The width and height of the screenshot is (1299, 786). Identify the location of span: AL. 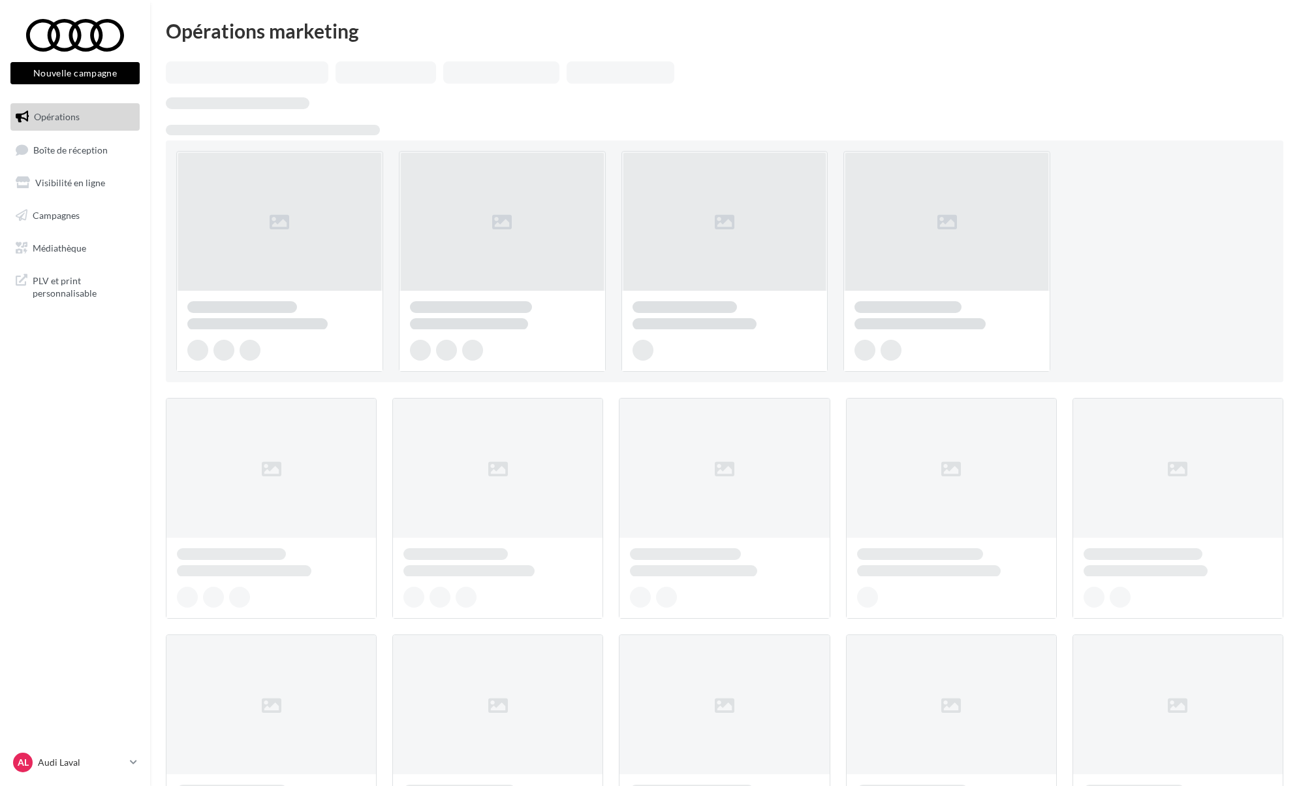
(23, 762).